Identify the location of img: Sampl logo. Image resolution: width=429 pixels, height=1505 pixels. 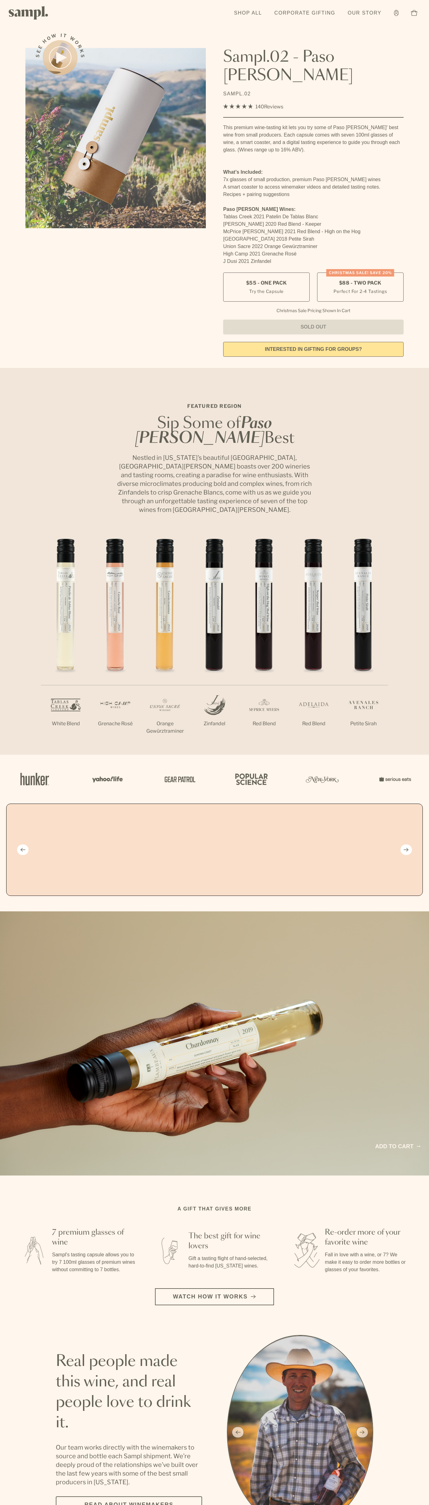
(28, 13).